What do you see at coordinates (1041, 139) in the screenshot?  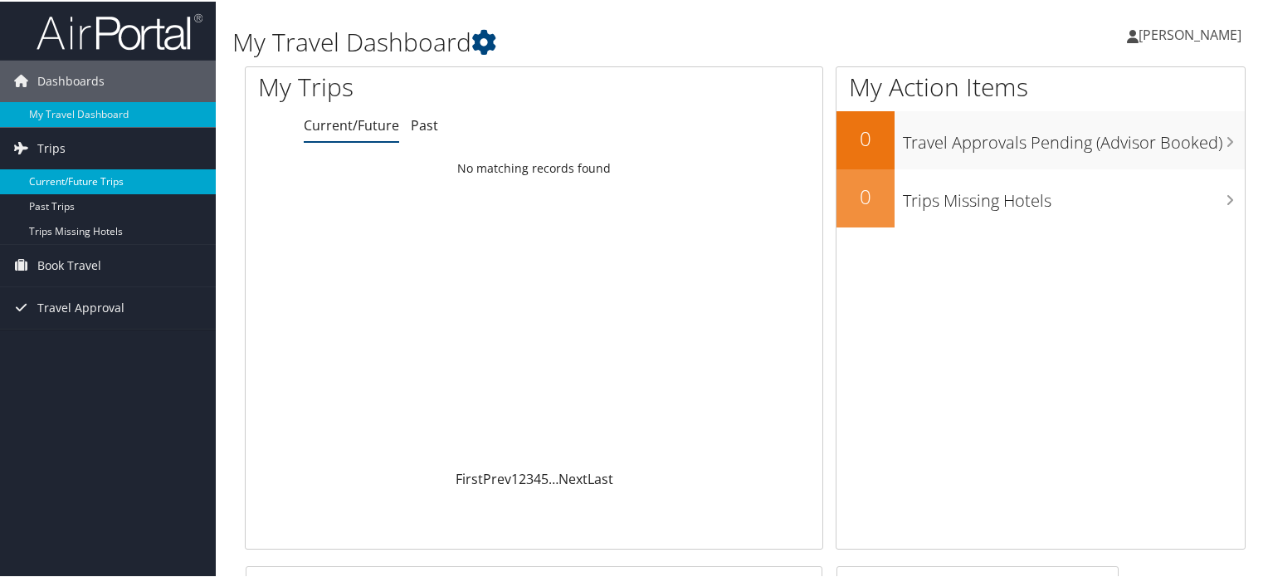 I see `a: 0Travel Approvals Pending (Advisor Booked)` at bounding box center [1041, 139].